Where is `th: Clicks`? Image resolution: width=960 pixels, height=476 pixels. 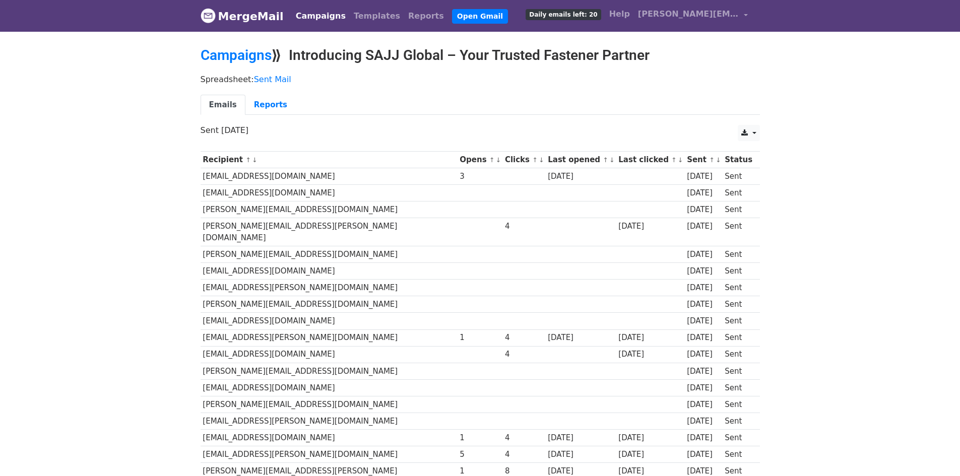
th: Clicks is located at coordinates (524, 160).